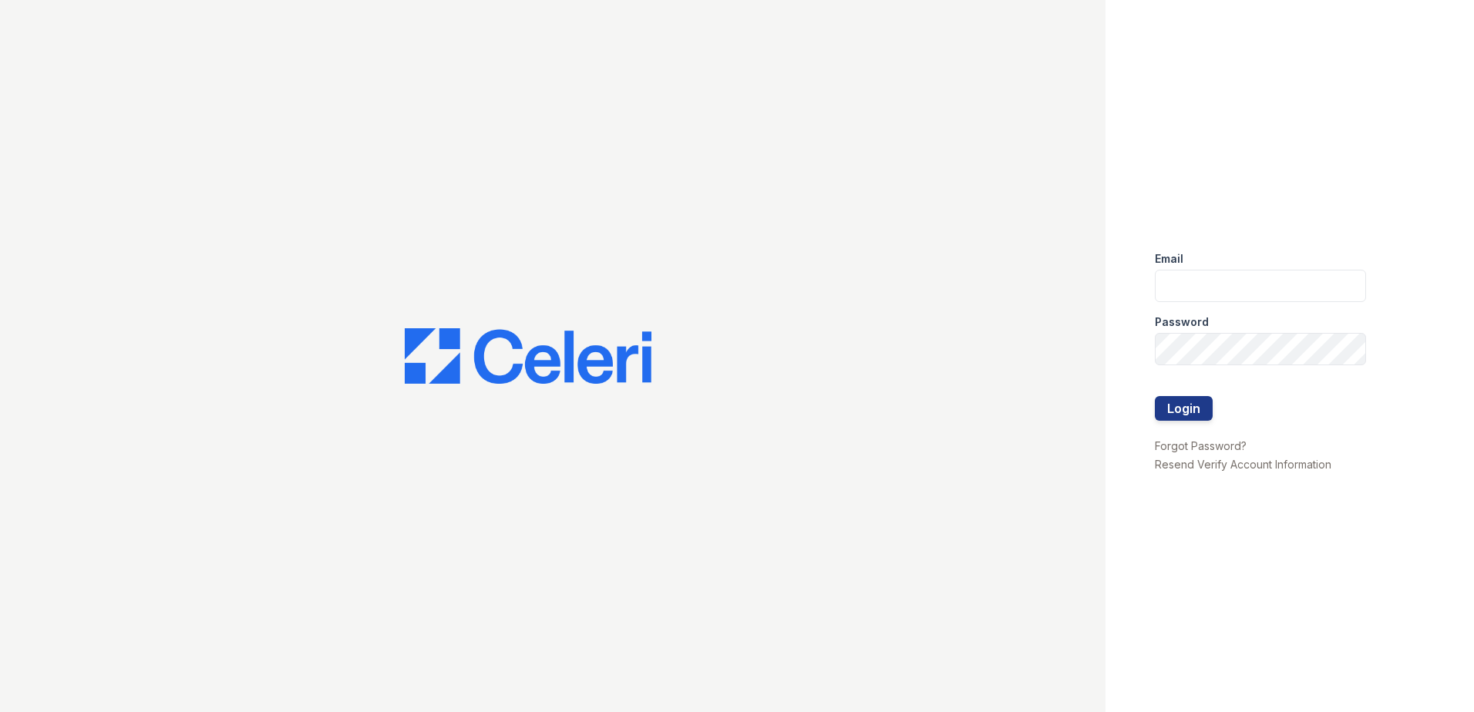 Image resolution: width=1474 pixels, height=712 pixels. Describe the element at coordinates (1243, 464) in the screenshot. I see `a: Resend Verify Account Information` at that location.